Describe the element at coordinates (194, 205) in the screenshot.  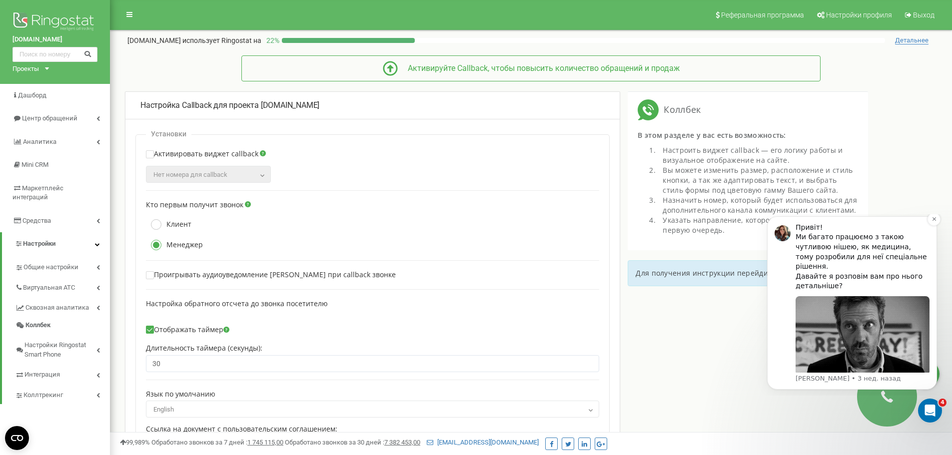
I see `label: Кто первым получит звонок` at that location.